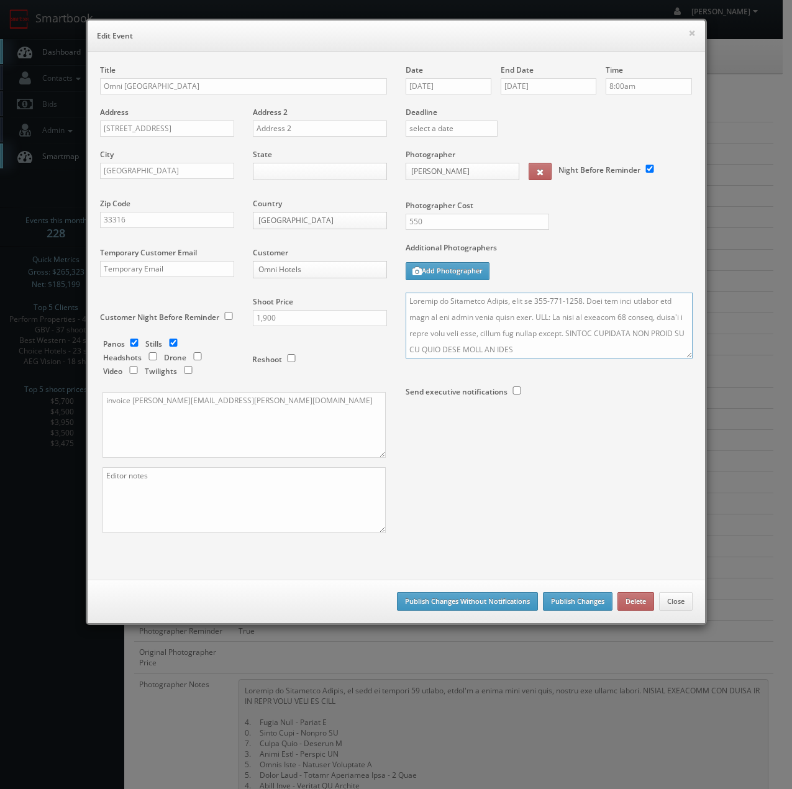 This screenshot has width=792, height=789. What do you see at coordinates (262, 154) in the screenshot?
I see `label: State` at bounding box center [262, 154].